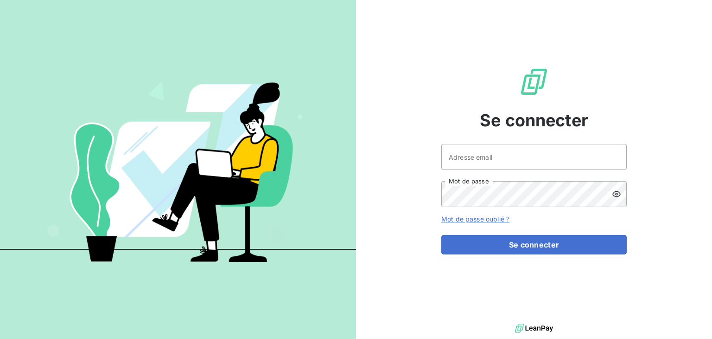 The height and width of the screenshot is (339, 712). I want to click on img: Logo LeanPay, so click(534, 82).